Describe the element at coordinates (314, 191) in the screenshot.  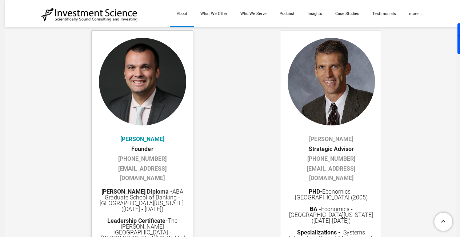
I see `font: PHD` at that location.